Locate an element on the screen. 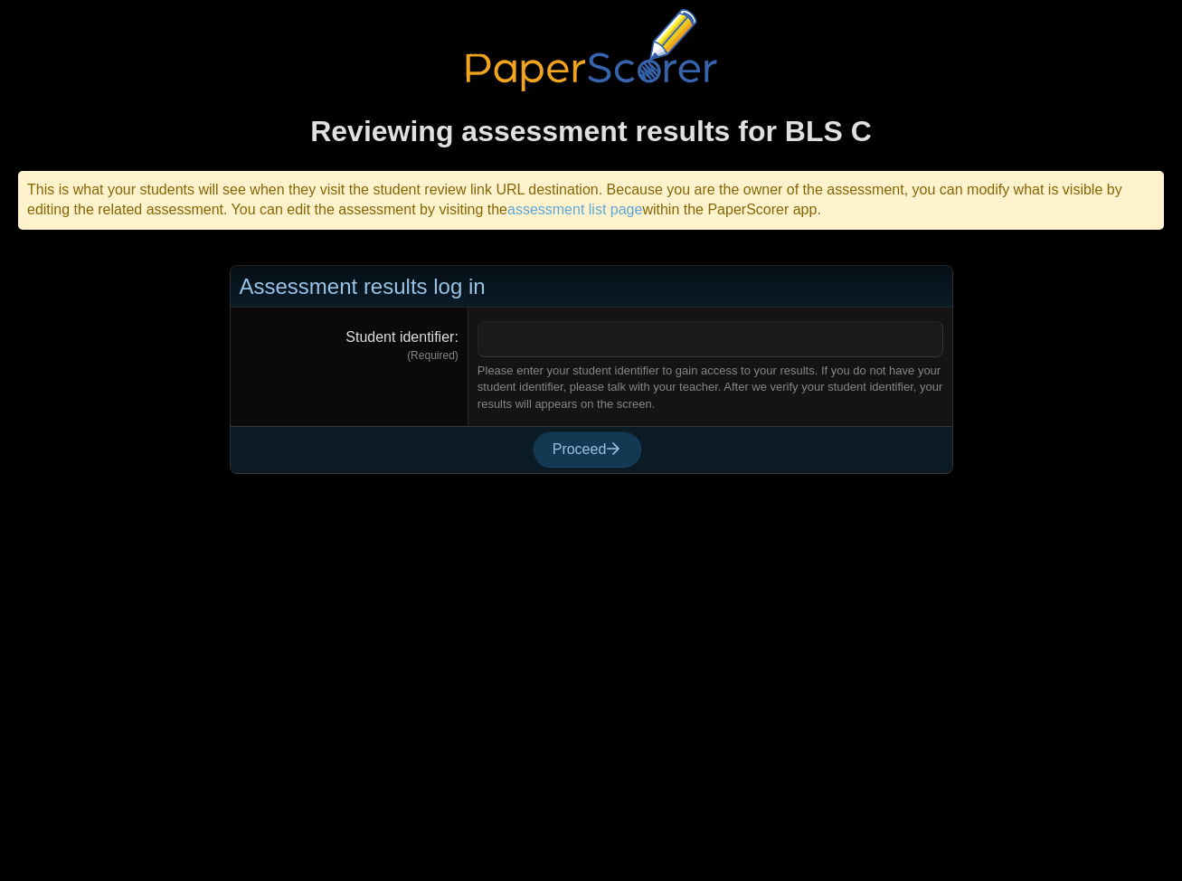 The height and width of the screenshot is (881, 1182). div: Please enter your student identifier to gain access to your results. If you do not have your stud... is located at coordinates (710, 387).